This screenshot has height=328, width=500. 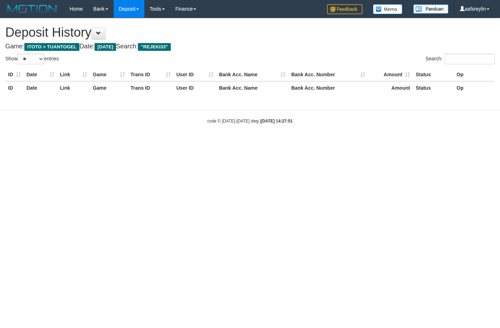 What do you see at coordinates (388, 9) in the screenshot?
I see `img: Button%20Memo.svg` at bounding box center [388, 9].